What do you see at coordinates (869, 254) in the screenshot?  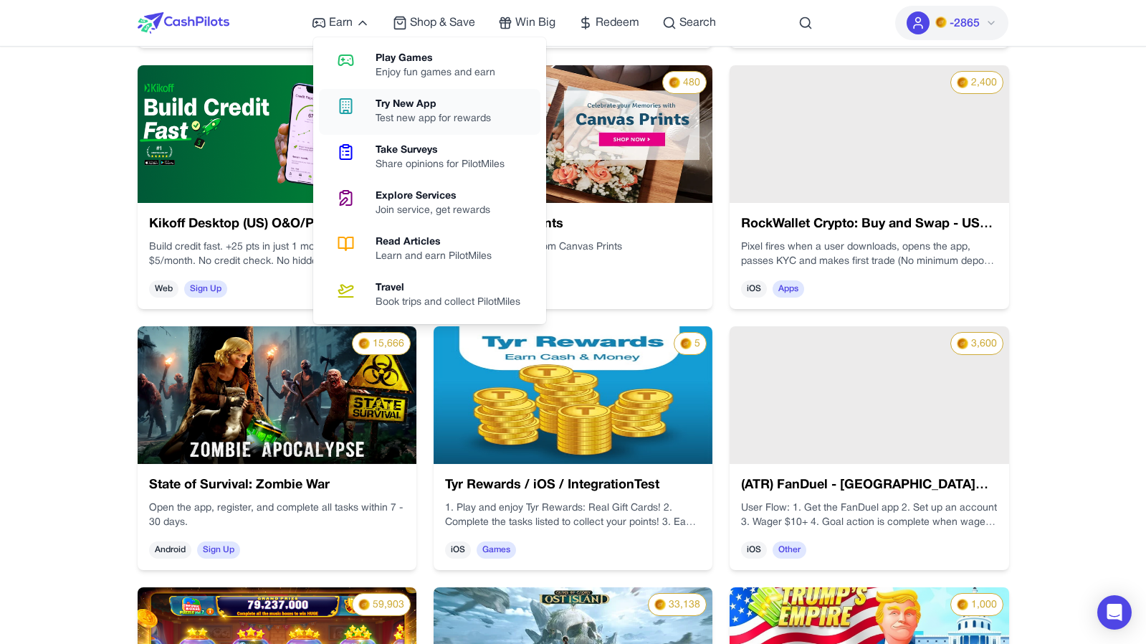 I see `div: Pixel fires when a user downloads, opens the app, passes KYC and makes first trade (No minimum de...` at bounding box center [869, 254].